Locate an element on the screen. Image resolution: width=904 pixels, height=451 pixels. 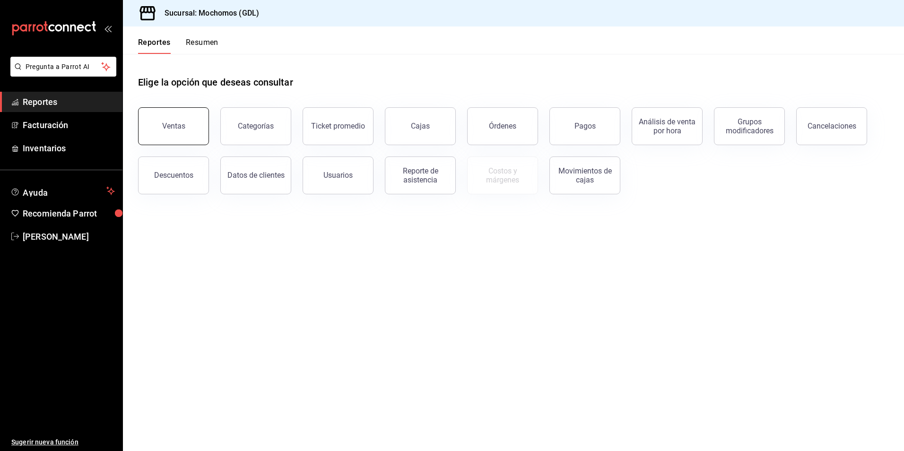
button: Categorías is located at coordinates (256, 126).